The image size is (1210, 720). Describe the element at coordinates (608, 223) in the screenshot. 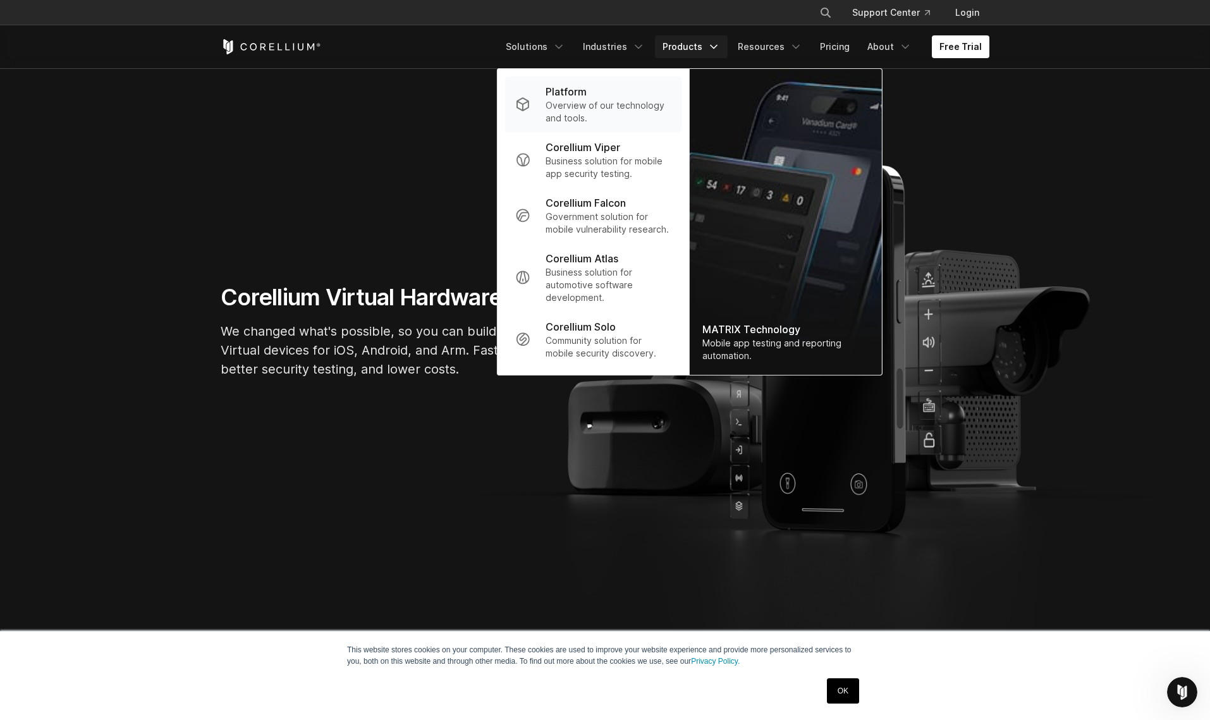

I see `p: Government solution for mobile vulnerability research.` at that location.